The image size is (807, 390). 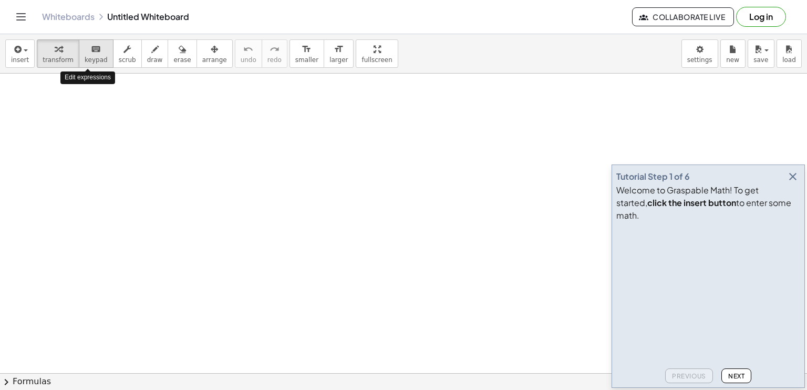 I want to click on button: settings, so click(x=700, y=54).